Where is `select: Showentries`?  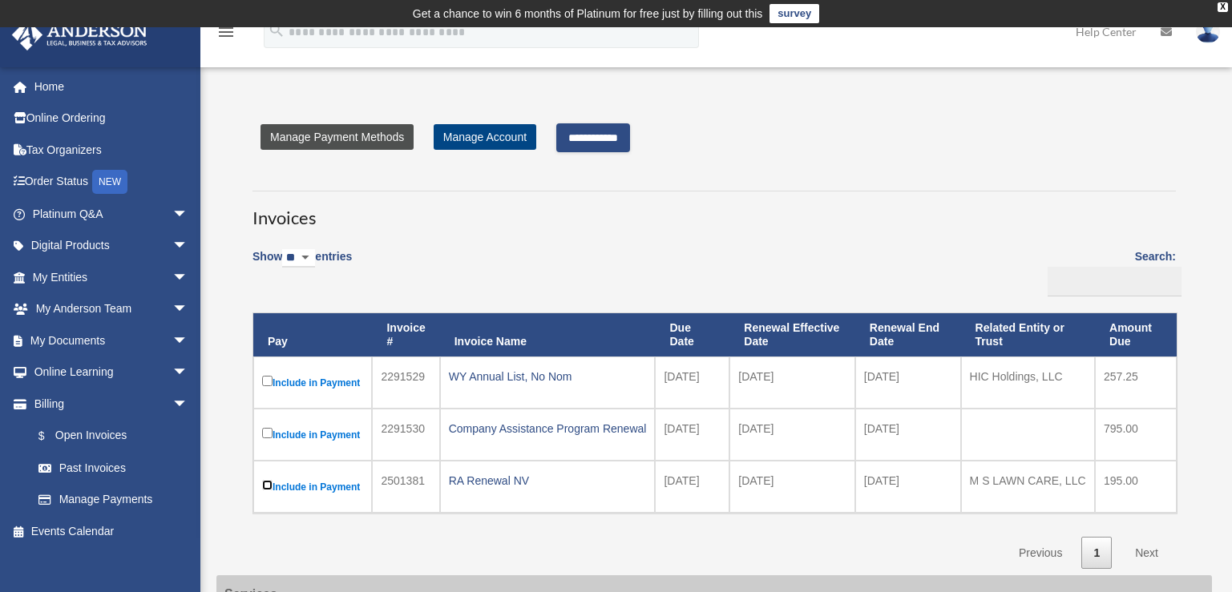 select: Showentries is located at coordinates (298, 258).